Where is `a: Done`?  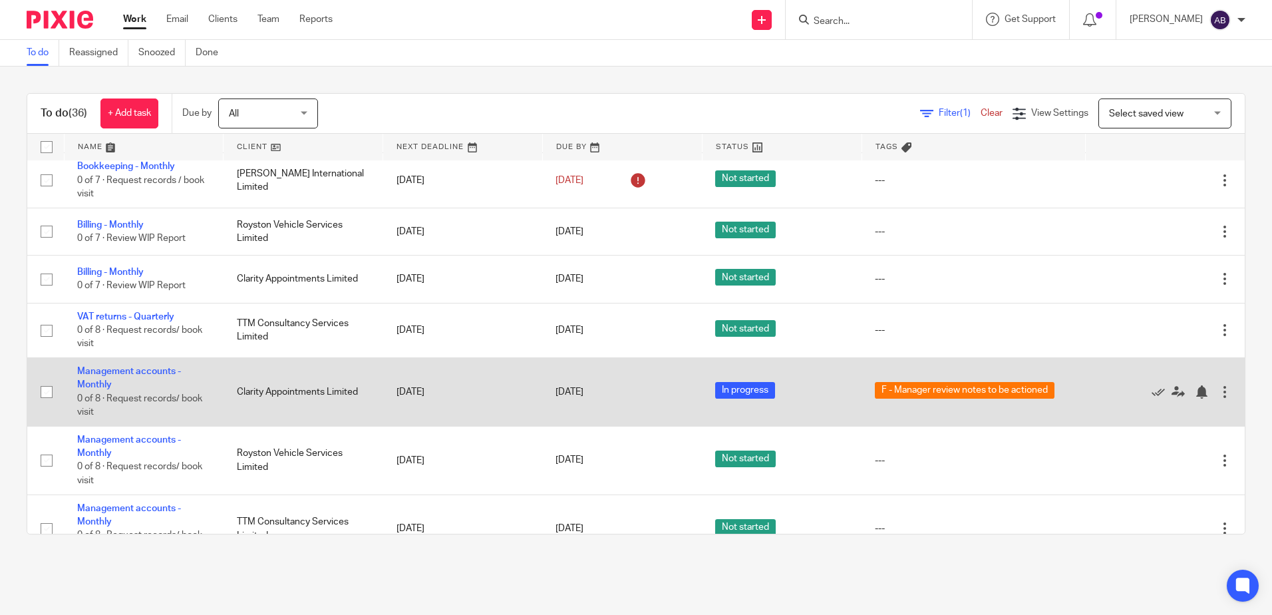
a: Done is located at coordinates (212, 53).